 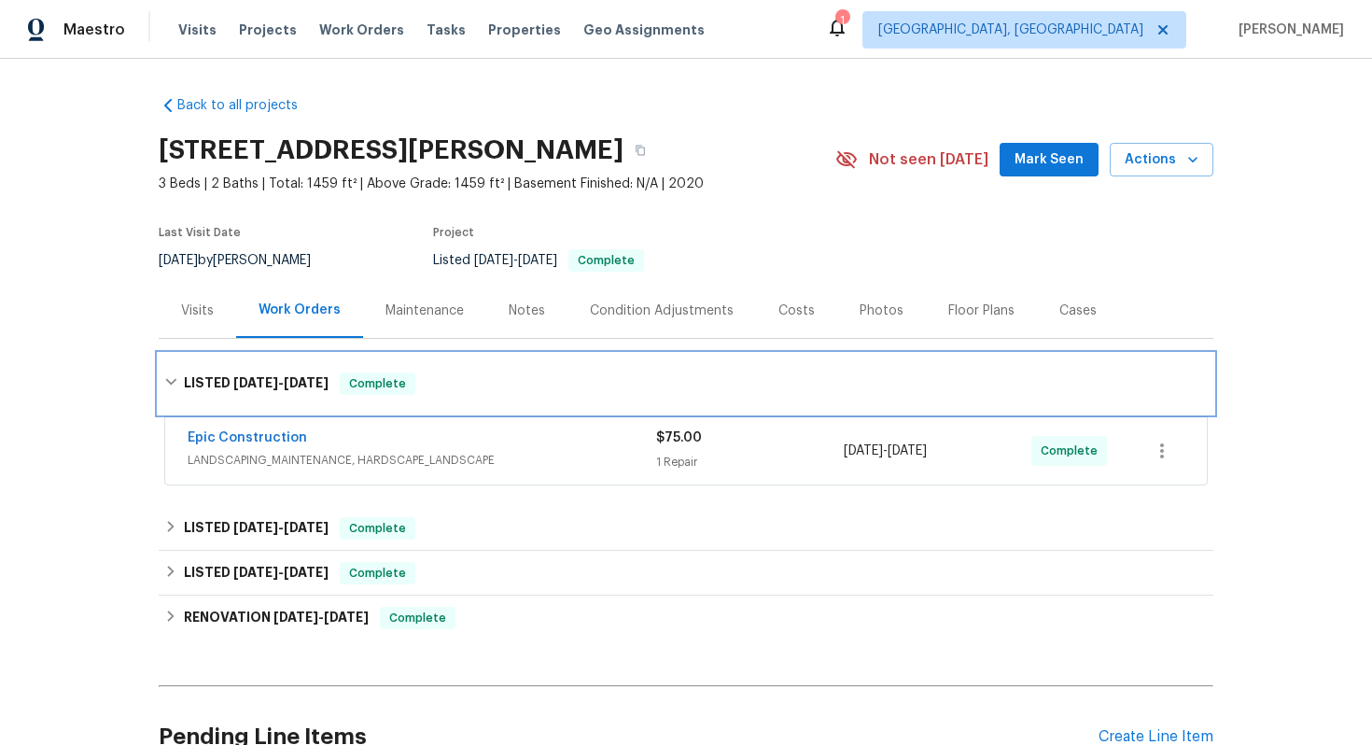 I want to click on div: Costs, so click(x=796, y=311).